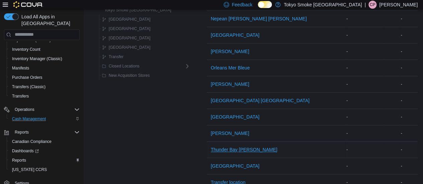 The height and width of the screenshot is (184, 423). What do you see at coordinates (29, 119) in the screenshot?
I see `a: Cash Management` at bounding box center [29, 119].